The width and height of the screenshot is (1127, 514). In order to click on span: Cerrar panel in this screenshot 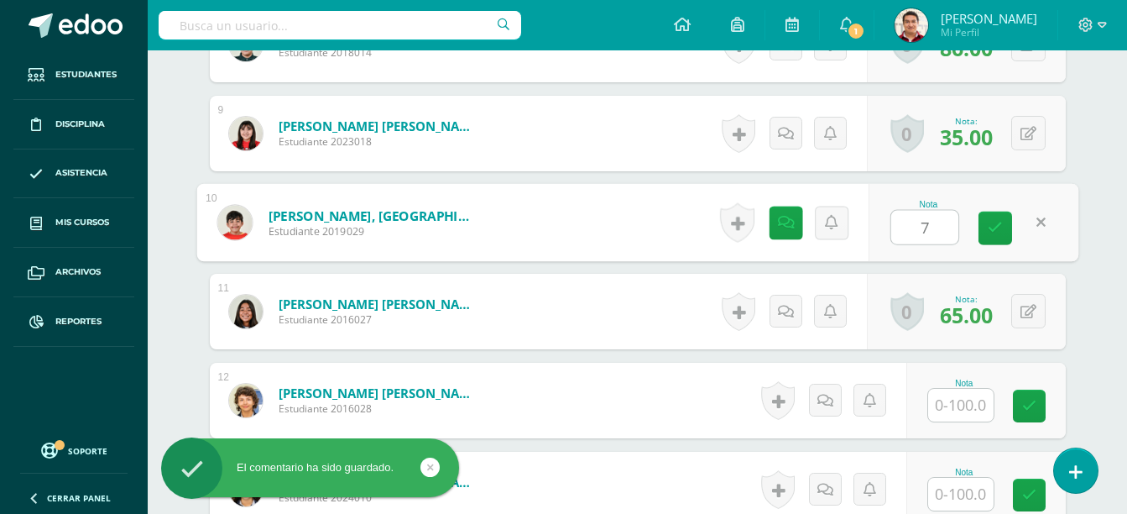, I will do `click(79, 498)`.